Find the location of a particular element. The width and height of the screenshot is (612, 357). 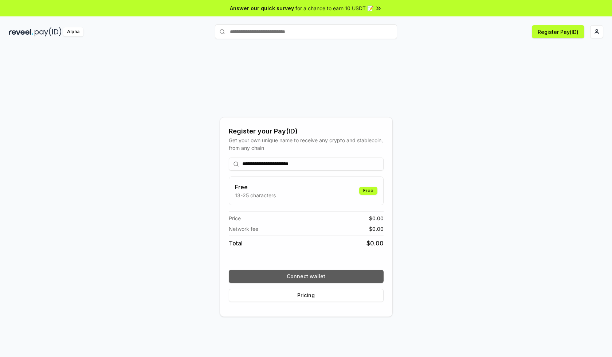

span: Total is located at coordinates (236, 243).